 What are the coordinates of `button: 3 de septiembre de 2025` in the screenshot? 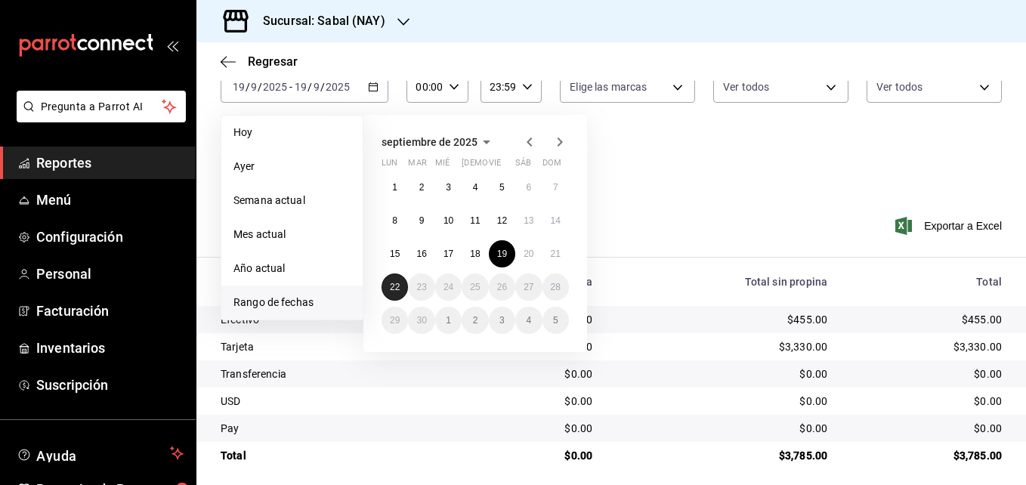 It's located at (448, 187).